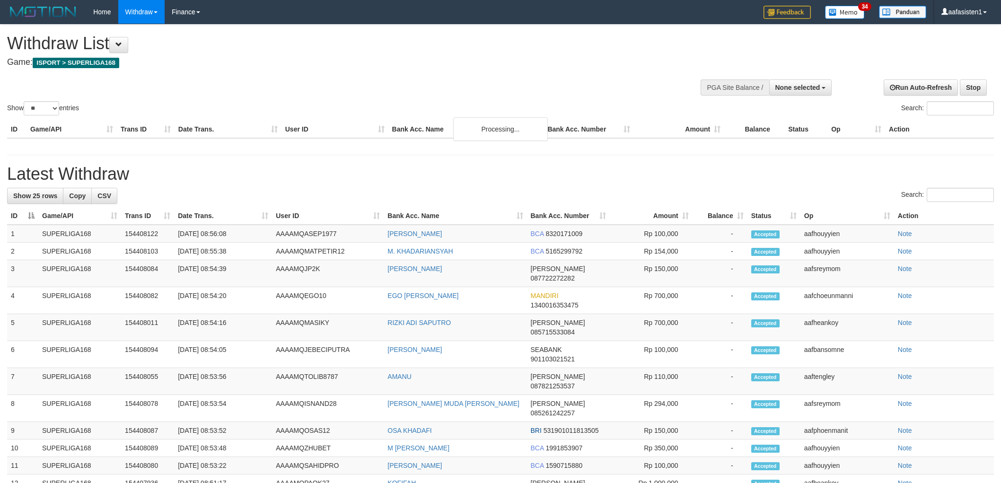 The width and height of the screenshot is (1001, 483). Describe the element at coordinates (332, 62) in the screenshot. I see `h4: Game:` at that location.